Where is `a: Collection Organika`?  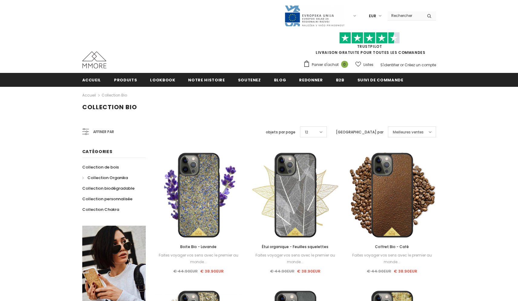
a: Collection Organika is located at coordinates (105, 177).